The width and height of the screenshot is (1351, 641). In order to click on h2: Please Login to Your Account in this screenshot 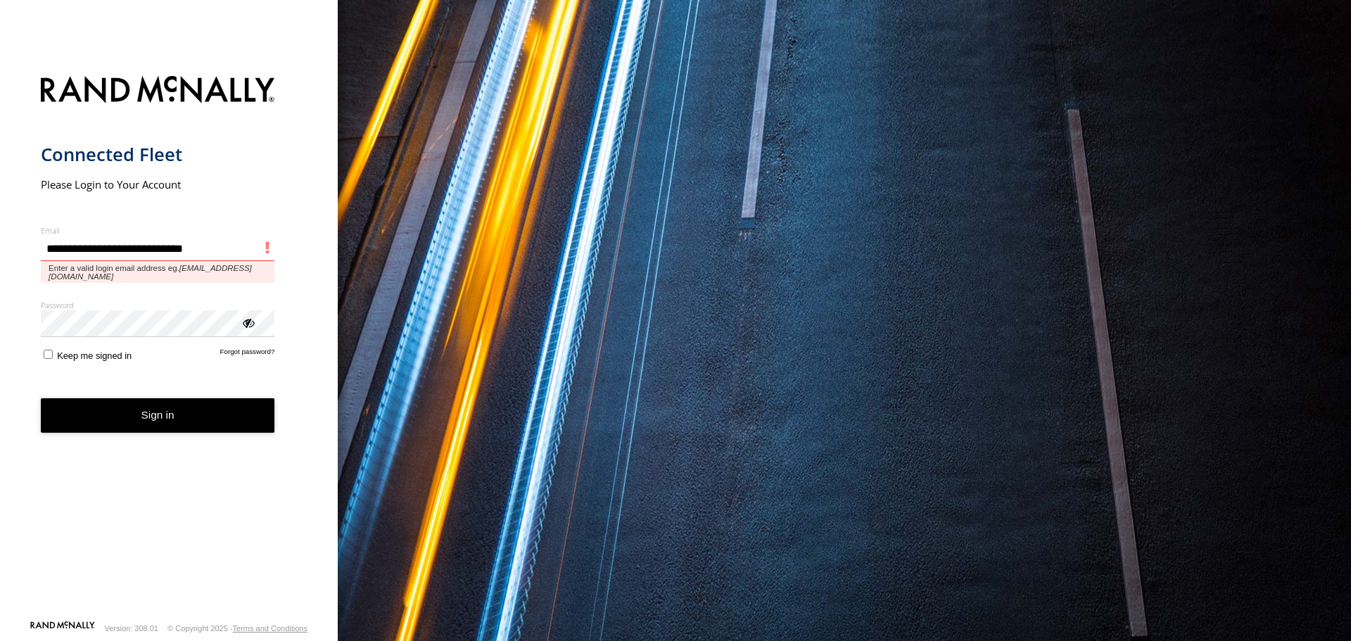, I will do `click(158, 184)`.